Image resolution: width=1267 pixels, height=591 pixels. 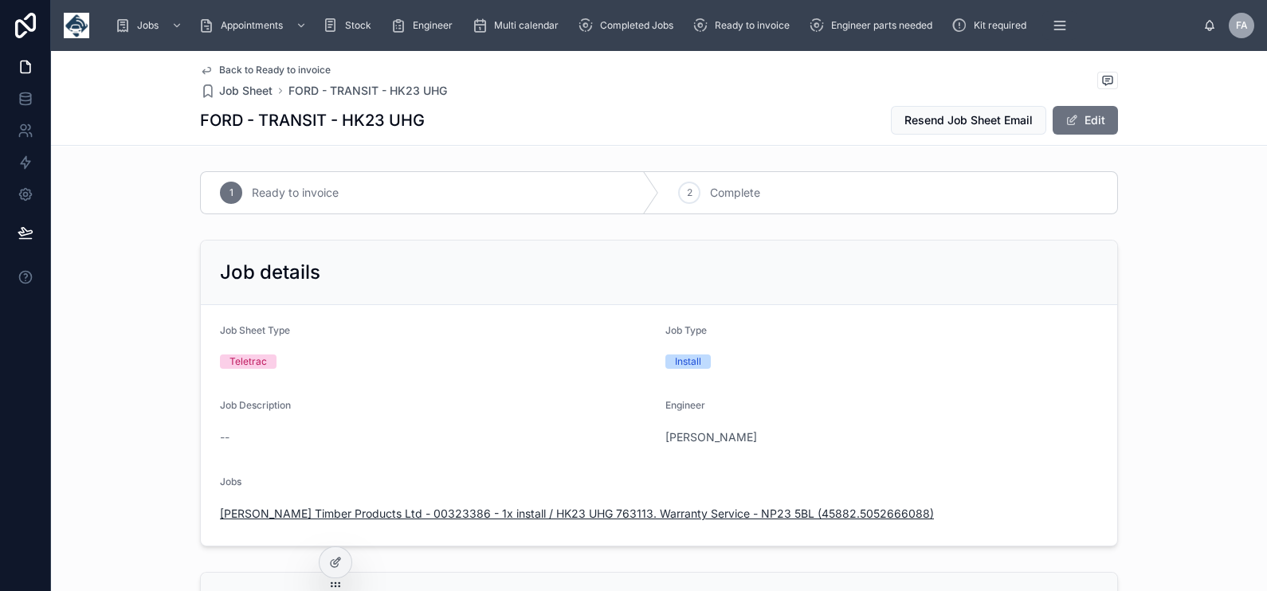 What do you see at coordinates (248, 362) in the screenshot?
I see `div: Teletrac` at bounding box center [248, 362].